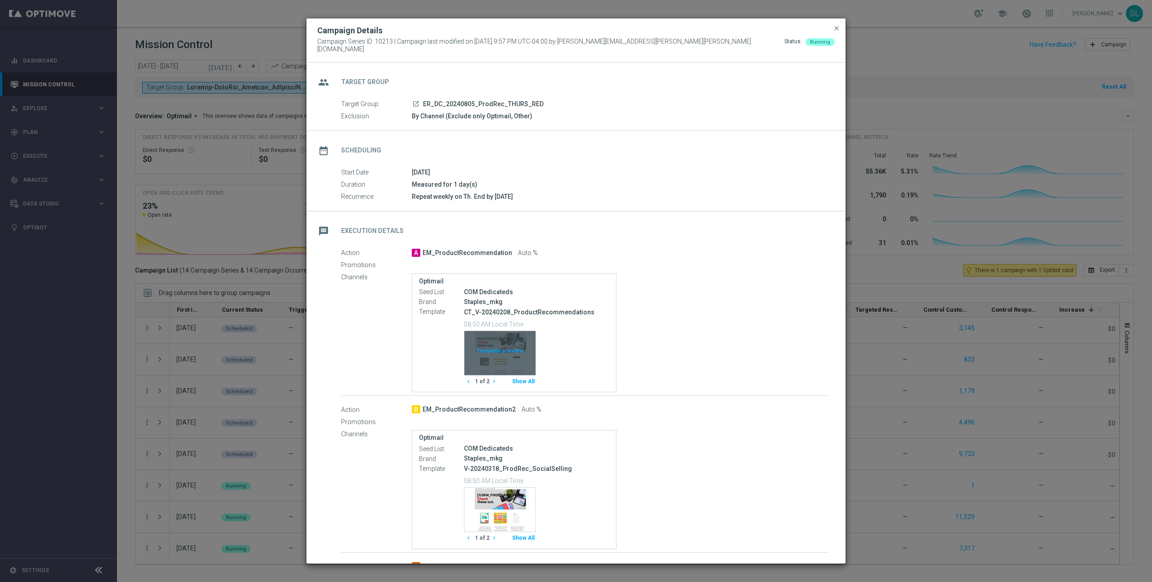 This screenshot has height=582, width=1152. What do you see at coordinates (500, 353) in the screenshot?
I see `div: Template preview` at bounding box center [500, 353].